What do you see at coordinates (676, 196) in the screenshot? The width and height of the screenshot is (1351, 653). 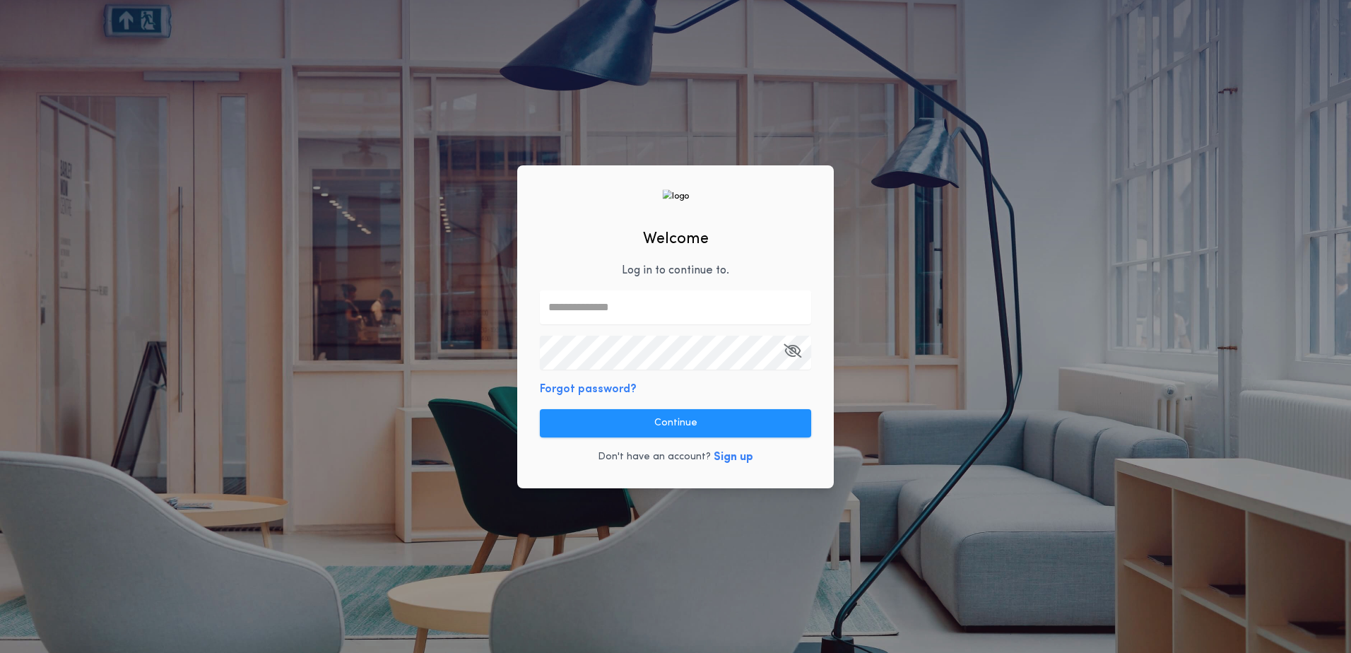 I see `img: logo` at bounding box center [676, 196].